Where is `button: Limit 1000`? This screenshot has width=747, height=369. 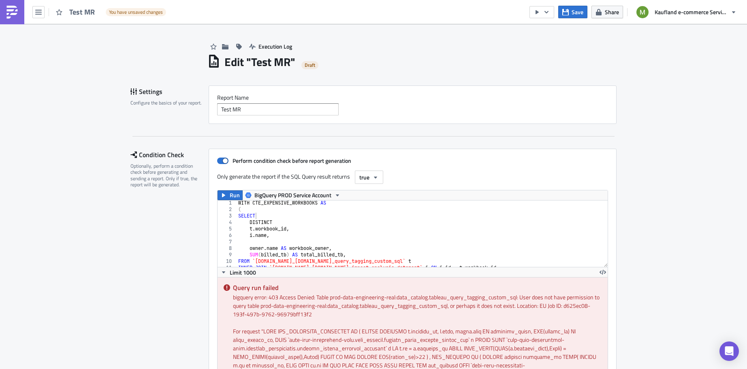
button: Limit 1000 is located at coordinates (238, 272).